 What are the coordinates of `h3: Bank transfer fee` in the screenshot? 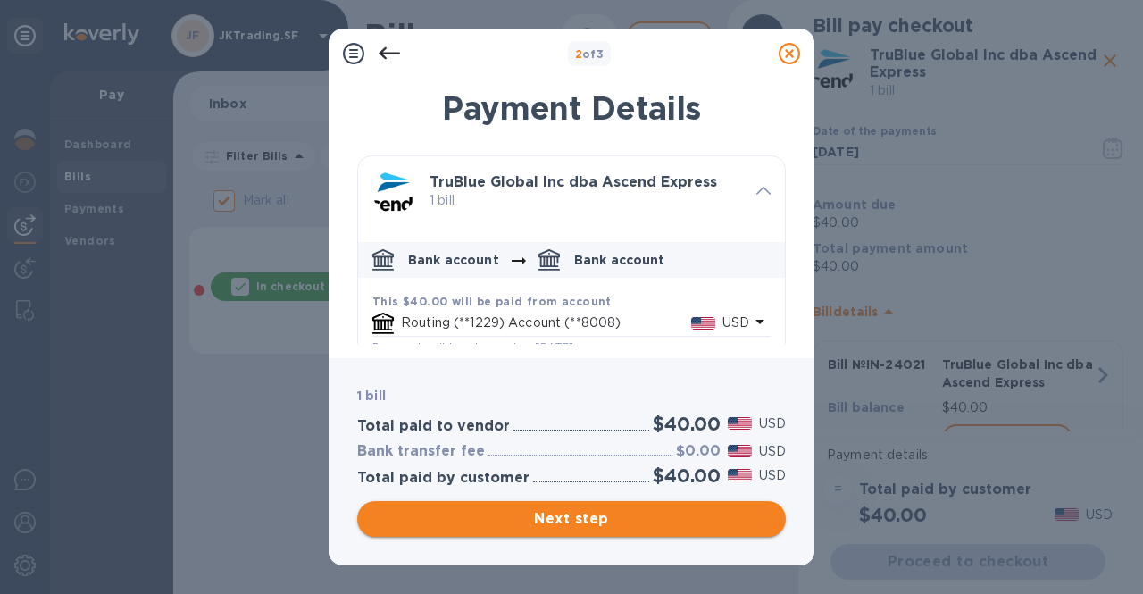 It's located at (421, 451).